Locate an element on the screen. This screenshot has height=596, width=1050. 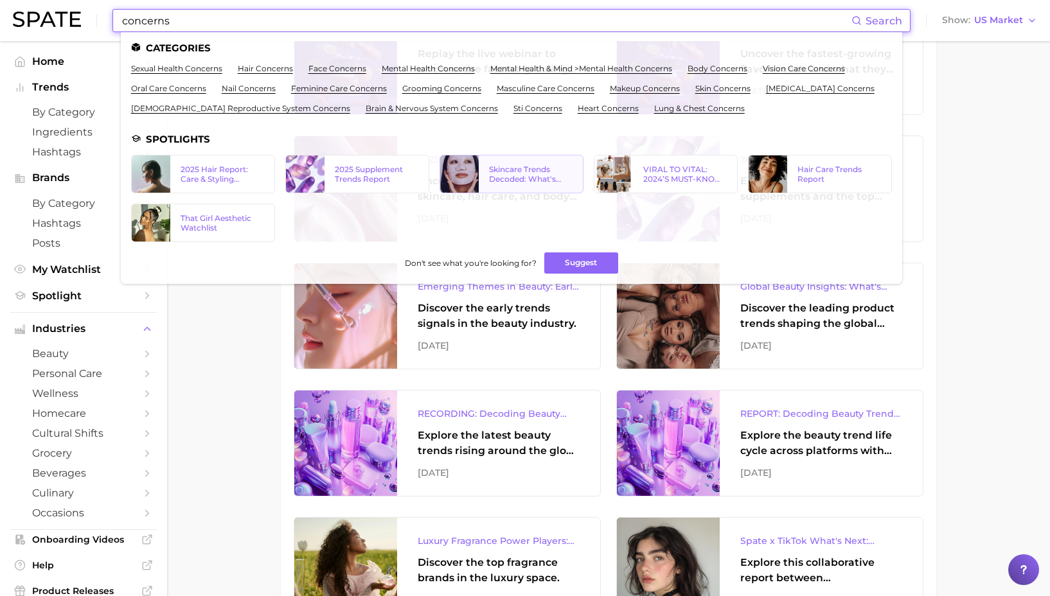
a: 2025 Supplement Trends Report is located at coordinates (357, 174).